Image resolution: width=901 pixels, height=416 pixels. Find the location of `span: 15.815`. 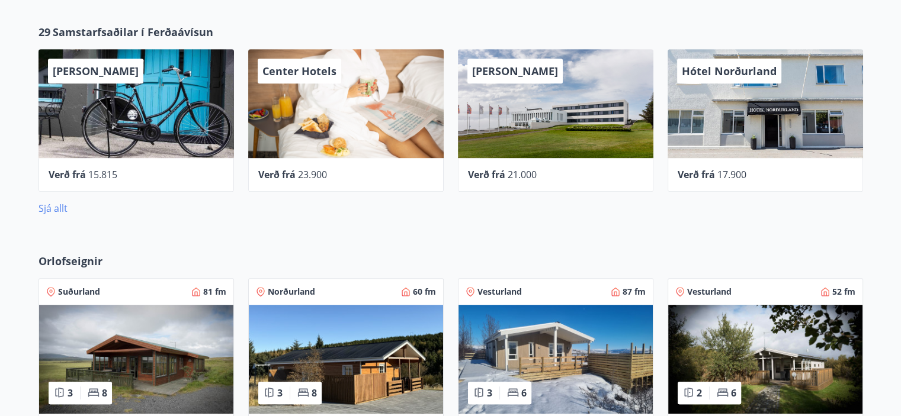

span: 15.815 is located at coordinates (102, 175).